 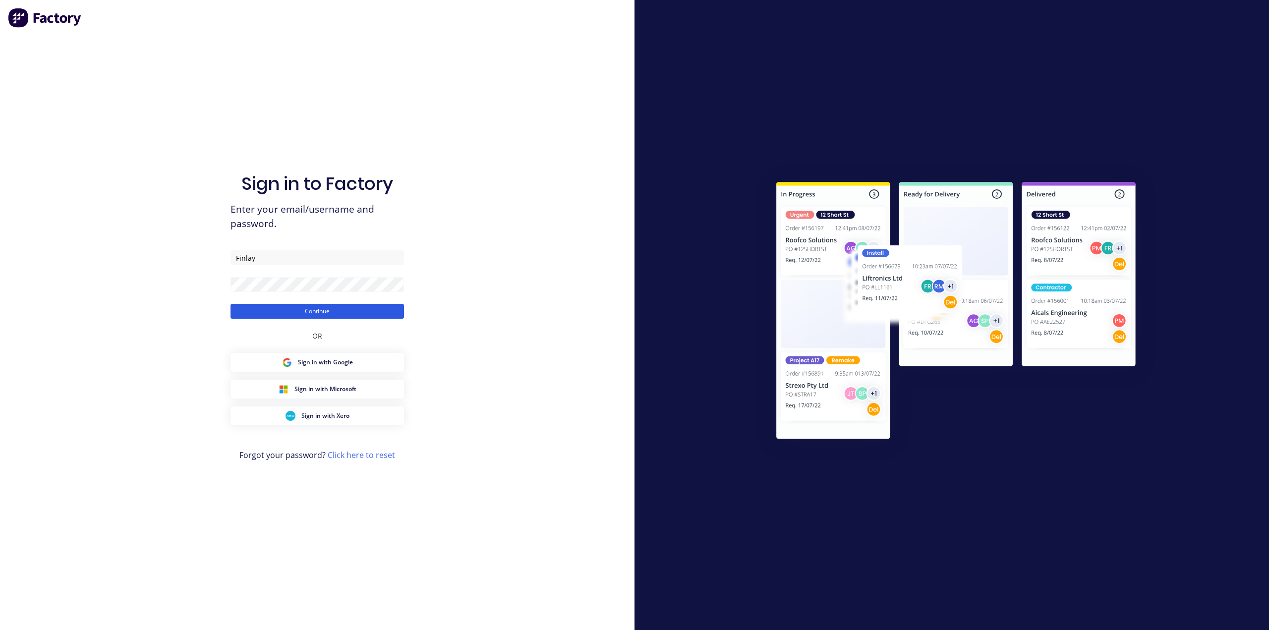 What do you see at coordinates (317, 416) in the screenshot?
I see `button: Xero Sign inSign in with Xero` at bounding box center [317, 416].